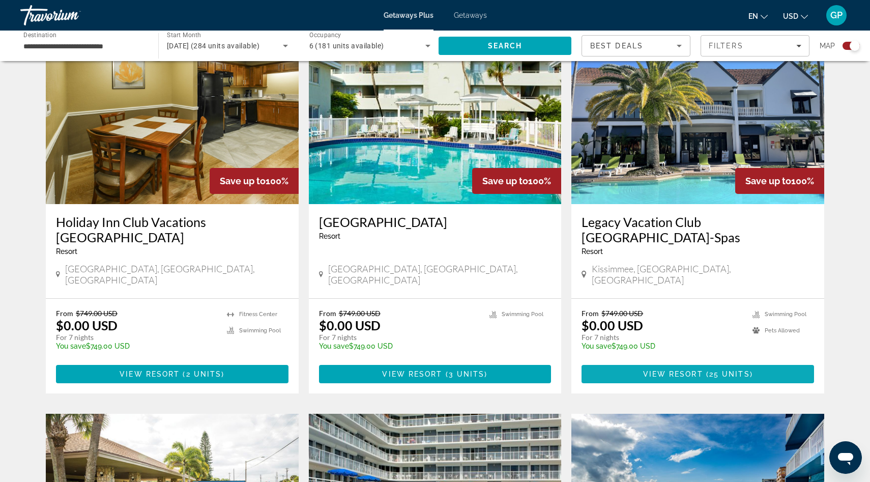  Describe the element at coordinates (730, 374) in the screenshot. I see `span: 25 units` at that location.